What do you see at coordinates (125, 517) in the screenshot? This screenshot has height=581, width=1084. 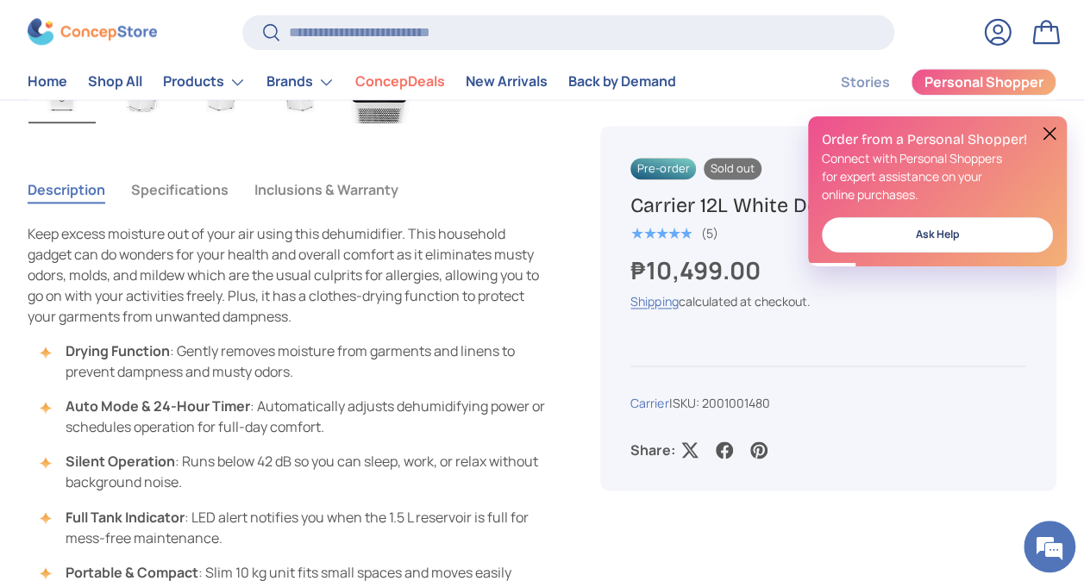 I see `strong: Full Tank Indicator` at bounding box center [125, 517].